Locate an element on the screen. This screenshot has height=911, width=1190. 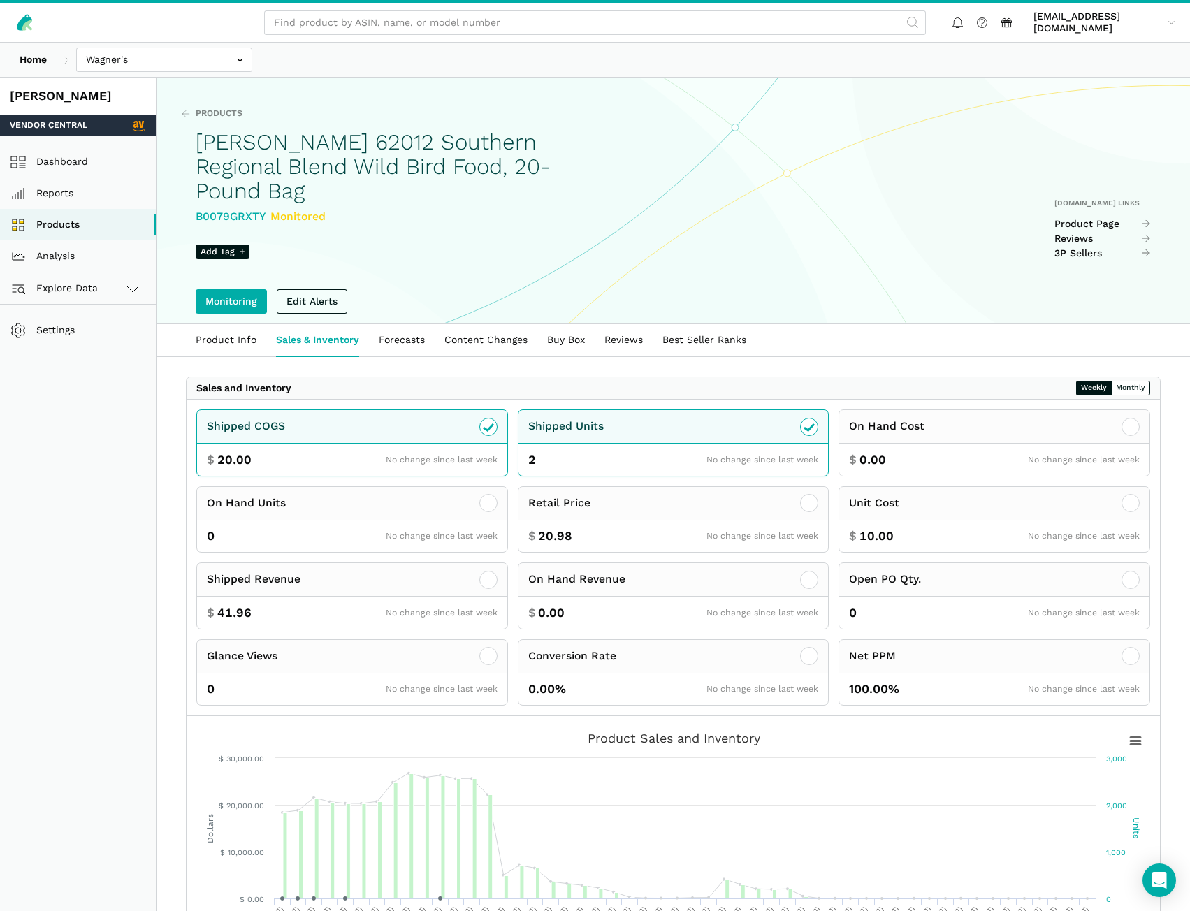
button: On Hand Revenue $ 0.00 No change since last week is located at coordinates (674, 596).